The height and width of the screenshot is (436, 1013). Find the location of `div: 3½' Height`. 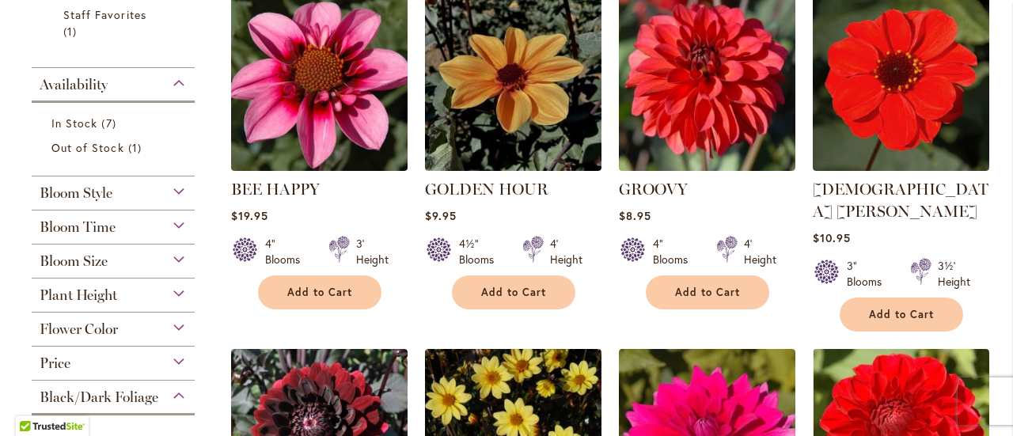

div: 3½' Height is located at coordinates (954, 274).